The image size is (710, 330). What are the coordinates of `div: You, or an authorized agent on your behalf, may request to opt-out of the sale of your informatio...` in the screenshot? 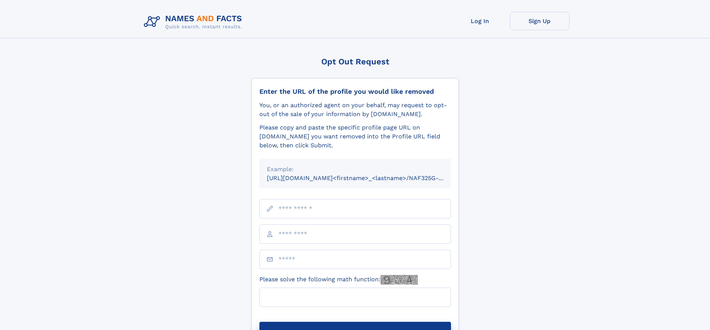 It's located at (355, 110).